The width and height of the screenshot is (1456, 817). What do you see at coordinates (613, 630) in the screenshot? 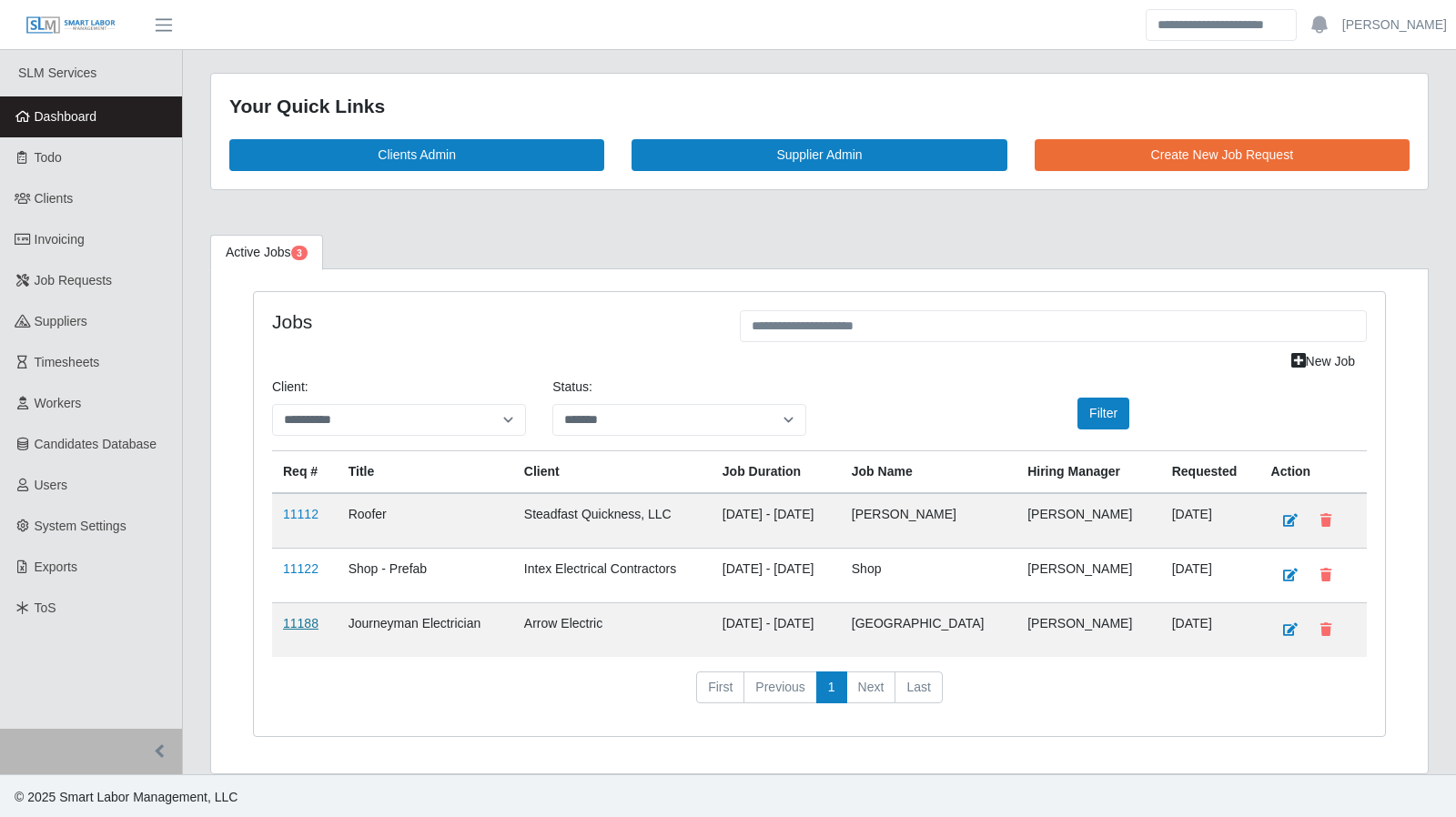
I see `td: Arrow Electric` at bounding box center [613, 630].